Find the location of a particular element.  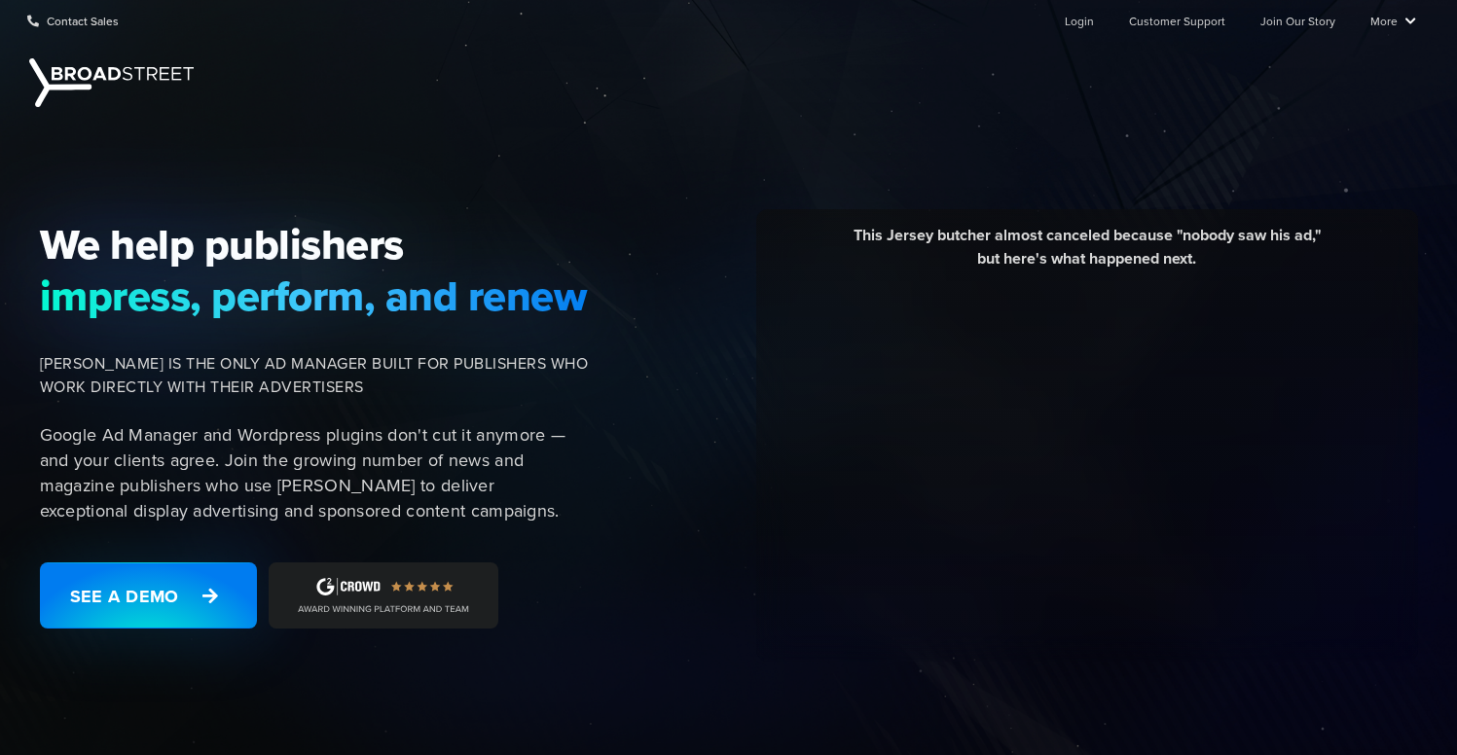

a: Customer Support is located at coordinates (1177, 20).